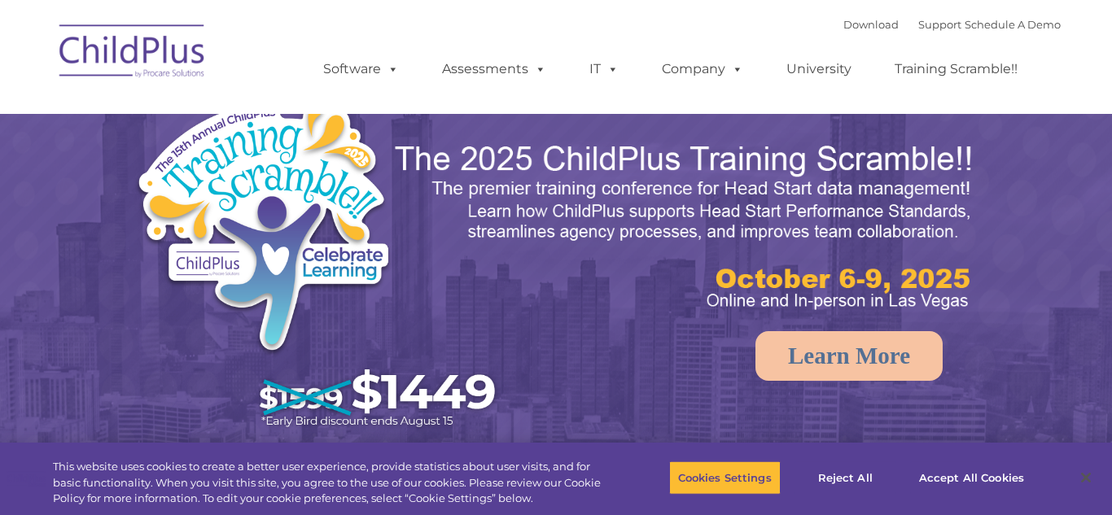  What do you see at coordinates (871, 24) in the screenshot?
I see `a: Download` at bounding box center [871, 24].